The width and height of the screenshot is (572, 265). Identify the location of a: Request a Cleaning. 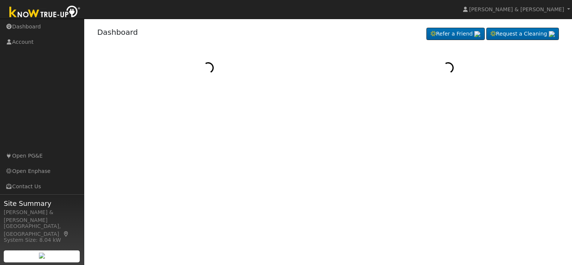
(523, 34).